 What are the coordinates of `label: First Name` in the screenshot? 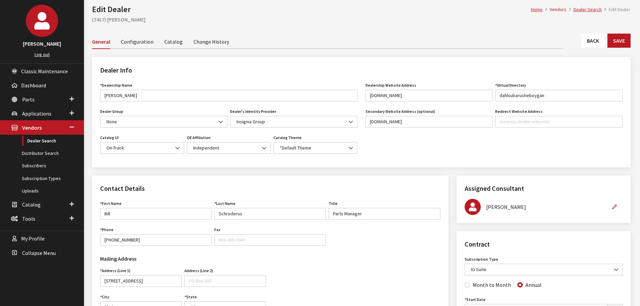 It's located at (111, 204).